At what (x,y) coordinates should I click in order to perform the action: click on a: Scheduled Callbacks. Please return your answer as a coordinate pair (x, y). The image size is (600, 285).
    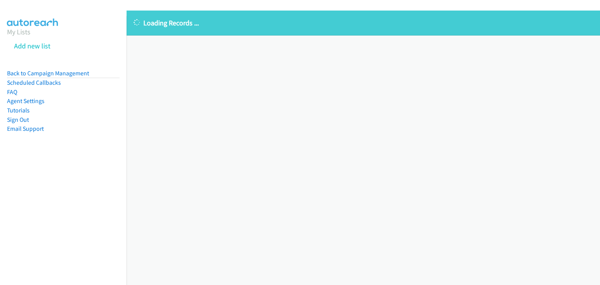
    Looking at the image, I should click on (34, 82).